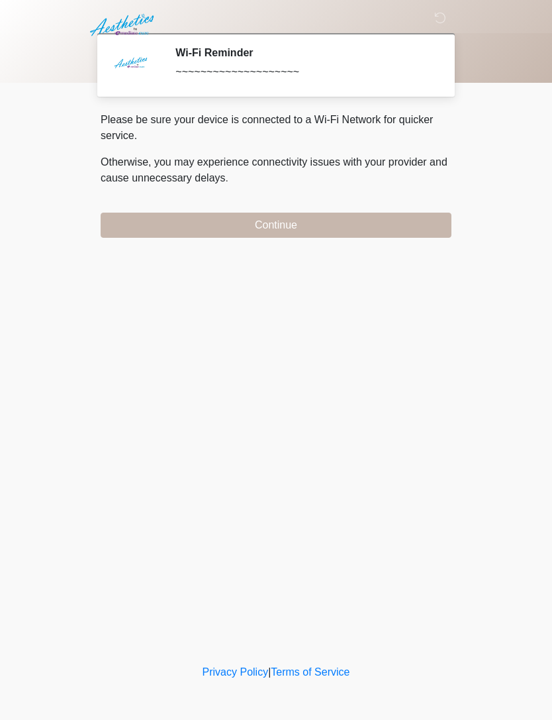  What do you see at coordinates (276, 170) in the screenshot?
I see `p: Otherwise, you may experience connectivity issues with your provider and cause unnecessary delays` at bounding box center [276, 170].